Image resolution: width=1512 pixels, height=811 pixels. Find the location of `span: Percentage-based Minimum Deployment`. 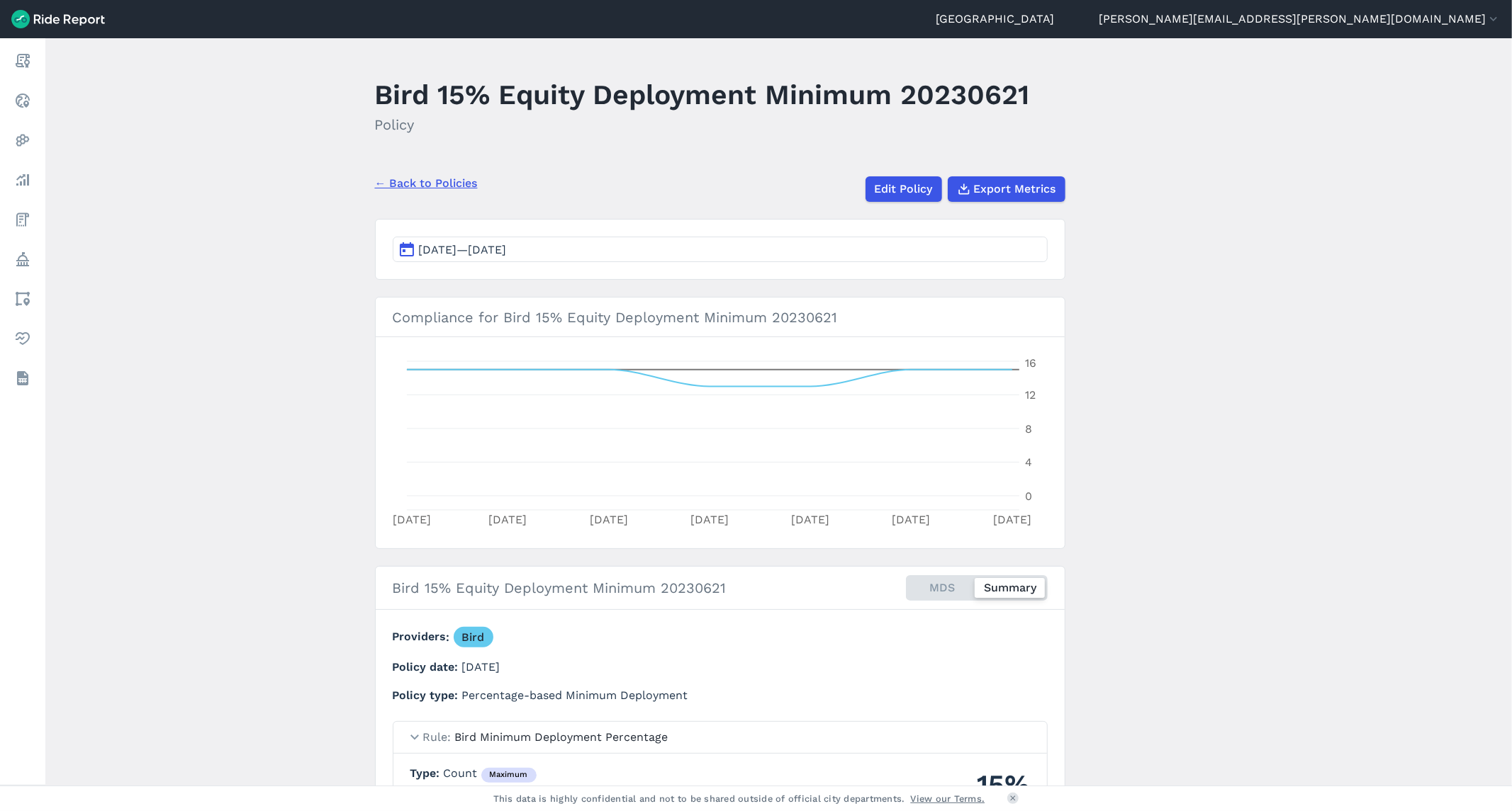

span: Percentage-based Minimum Deployment is located at coordinates (575, 695).